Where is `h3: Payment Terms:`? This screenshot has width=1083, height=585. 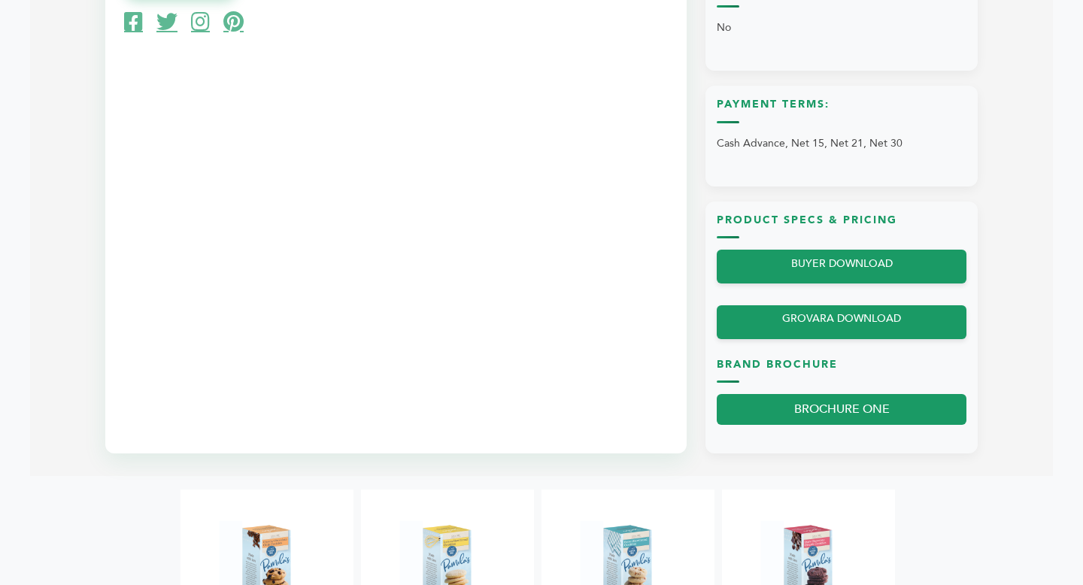 h3: Payment Terms: is located at coordinates (842, 110).